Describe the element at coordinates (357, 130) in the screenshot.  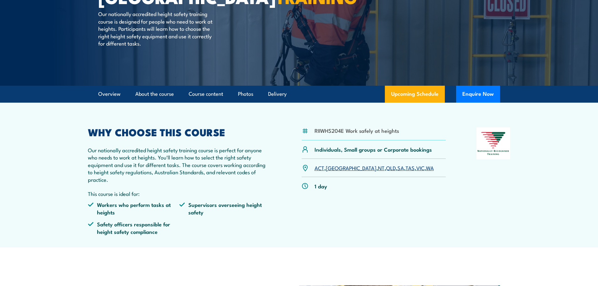
I see `li: RIIWHS204E Work safely at heights` at that location.